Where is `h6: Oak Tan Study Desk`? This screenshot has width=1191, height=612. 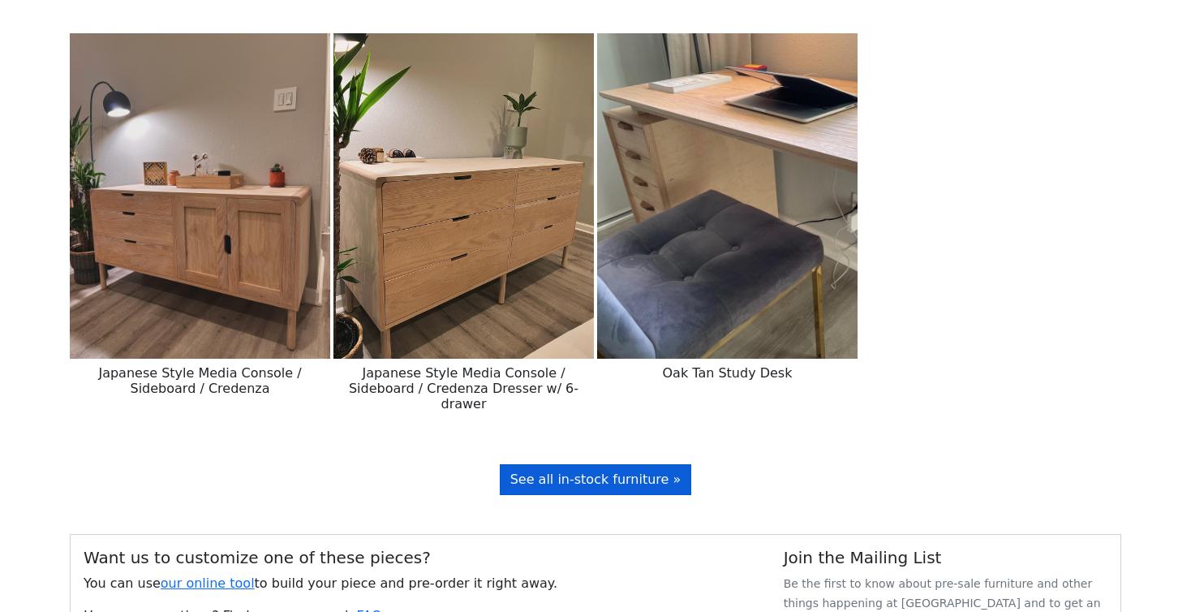 h6: Oak Tan Study Desk is located at coordinates (727, 372).